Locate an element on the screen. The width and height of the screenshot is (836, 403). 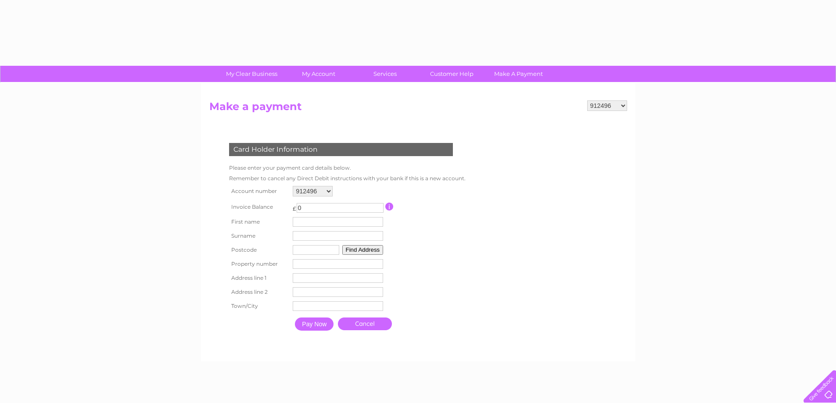
th: Surname is located at coordinates (259, 236).